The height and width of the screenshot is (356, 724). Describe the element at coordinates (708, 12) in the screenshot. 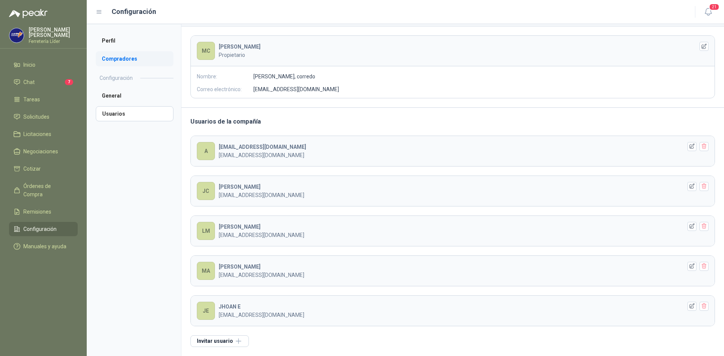

I see `button: 21` at that location.